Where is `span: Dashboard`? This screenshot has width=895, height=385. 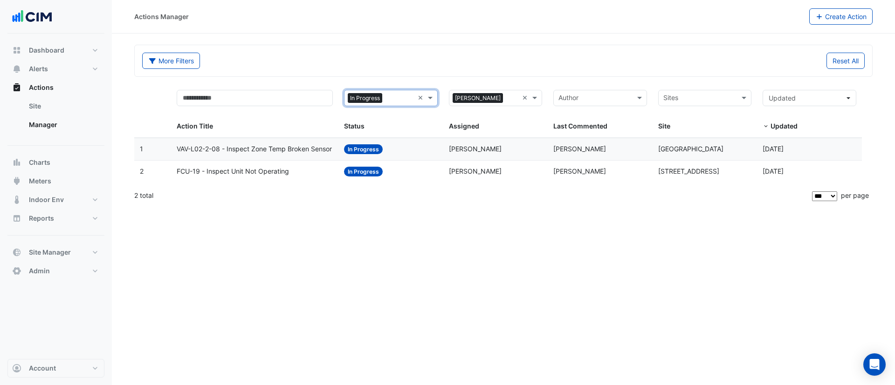
span: Dashboard is located at coordinates (47, 50).